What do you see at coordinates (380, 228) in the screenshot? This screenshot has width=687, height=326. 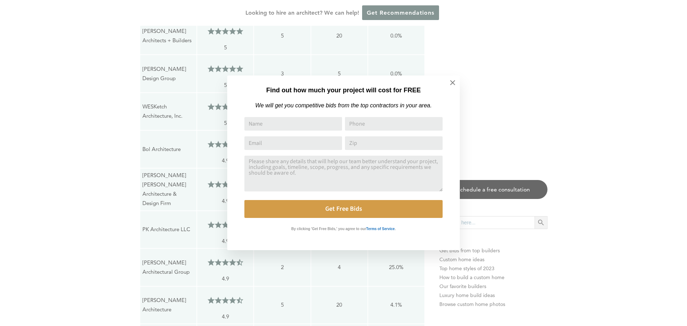 I see `a: Terms of Service` at bounding box center [380, 228].